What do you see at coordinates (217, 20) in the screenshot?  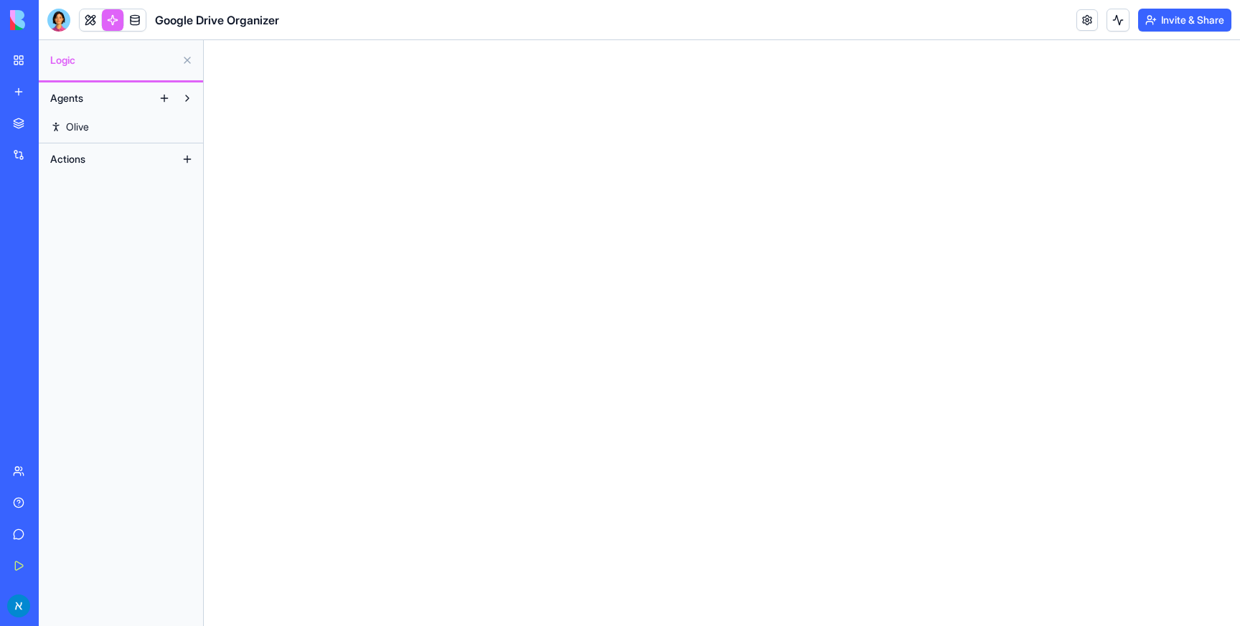 I see `span: Google Drive Organizer` at bounding box center [217, 20].